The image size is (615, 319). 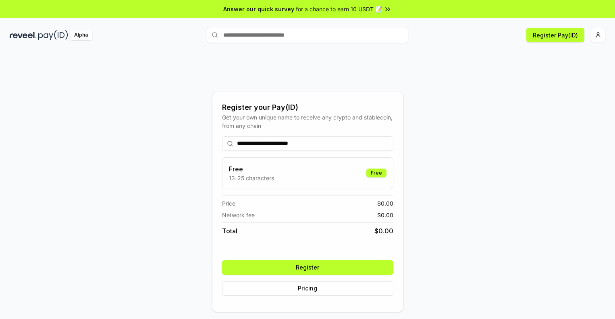 I want to click on img: reveel_dark, so click(x=23, y=35).